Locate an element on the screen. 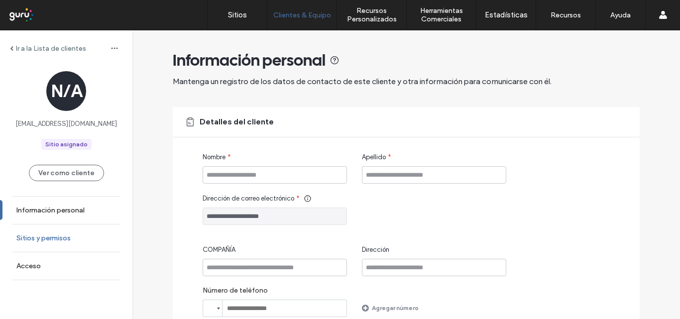  span: Nombre is located at coordinates (214, 157).